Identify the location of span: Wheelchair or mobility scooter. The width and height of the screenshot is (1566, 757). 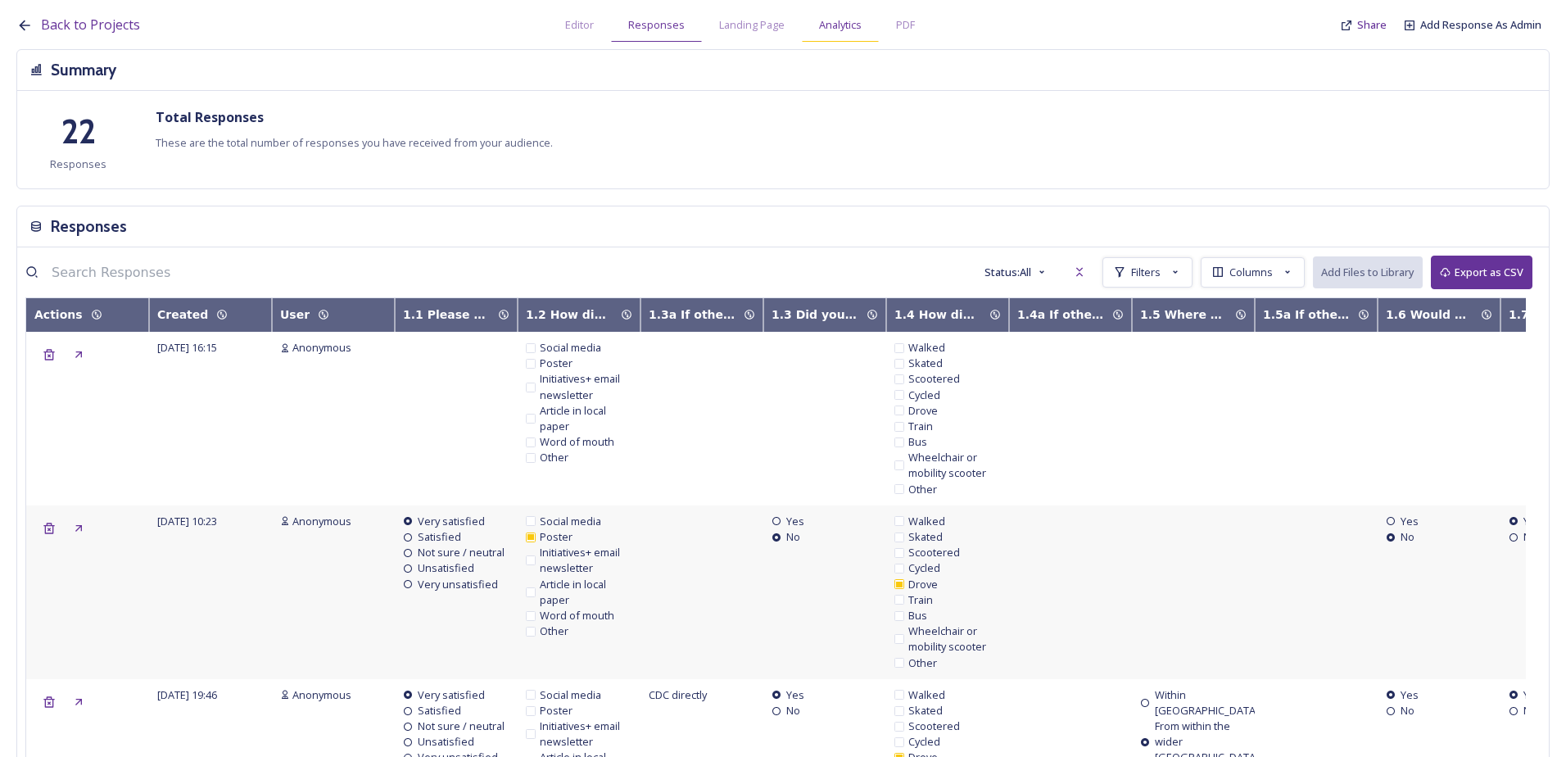
(954, 465).